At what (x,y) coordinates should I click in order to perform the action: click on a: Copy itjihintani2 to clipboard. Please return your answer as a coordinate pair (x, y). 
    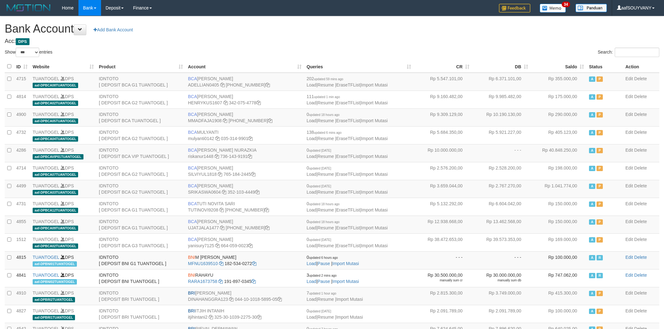
    Looking at the image, I should click on (211, 317).